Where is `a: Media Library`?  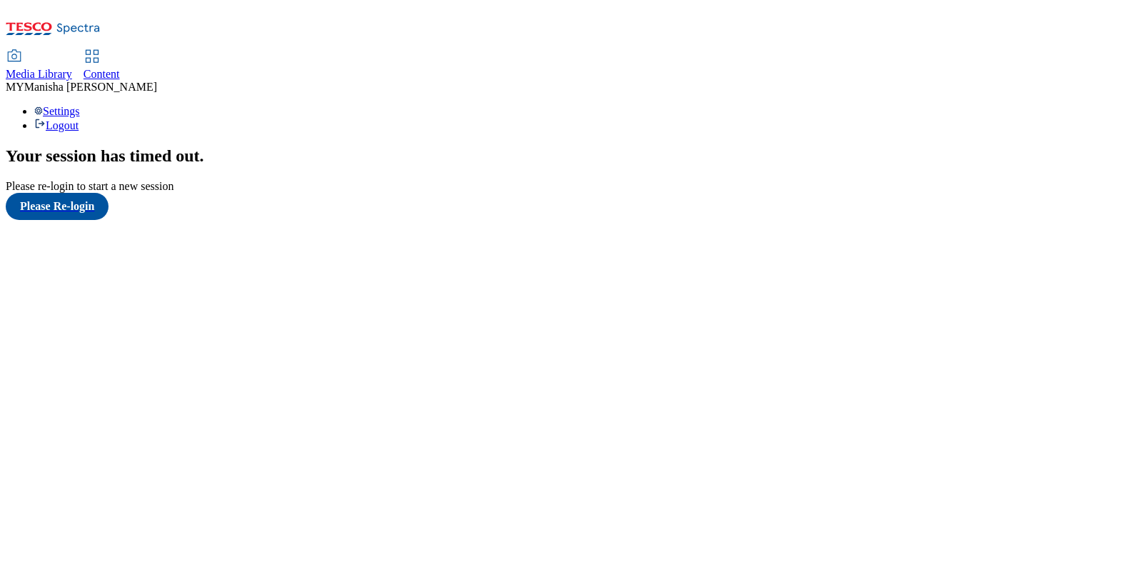
a: Media Library is located at coordinates (39, 66).